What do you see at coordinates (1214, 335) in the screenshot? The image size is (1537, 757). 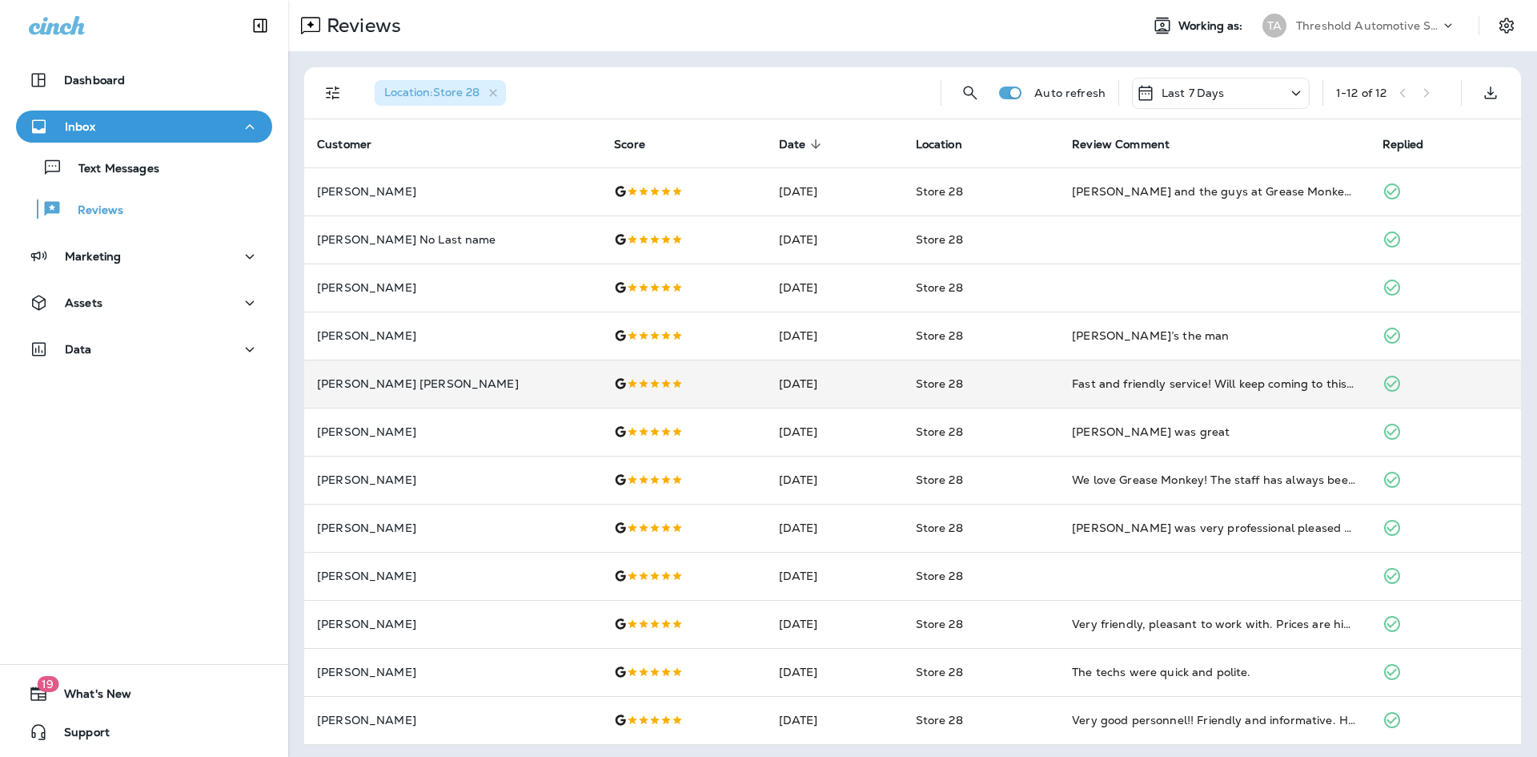 I see `div: Danny’s the man` at bounding box center [1214, 335].